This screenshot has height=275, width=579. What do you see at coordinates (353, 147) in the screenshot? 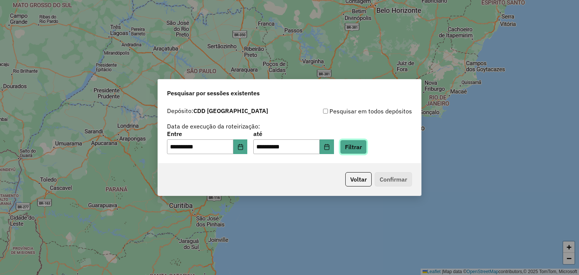
I see `button: Filtrar` at bounding box center [353, 147].